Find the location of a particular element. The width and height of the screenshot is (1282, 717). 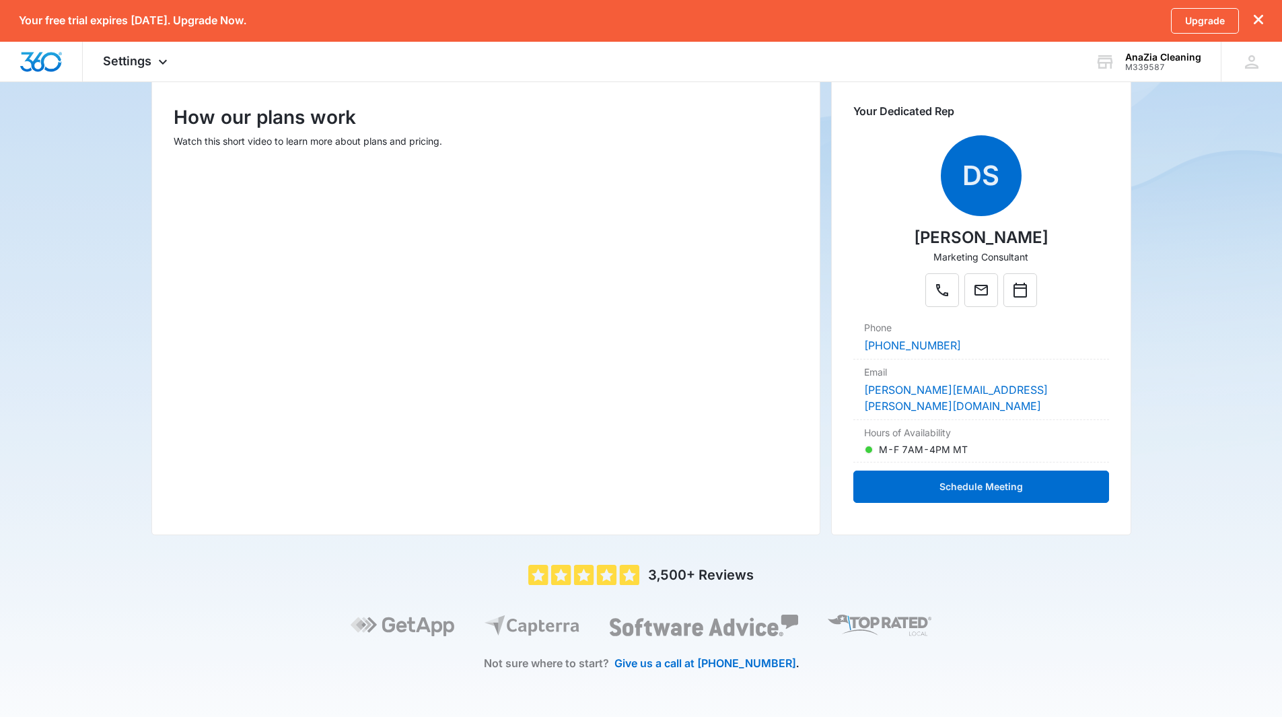

img: Capterra is located at coordinates (532, 625).